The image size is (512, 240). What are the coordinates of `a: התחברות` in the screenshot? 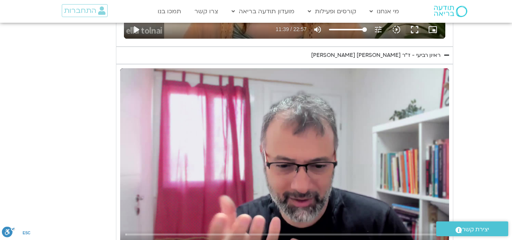 It's located at (85, 11).